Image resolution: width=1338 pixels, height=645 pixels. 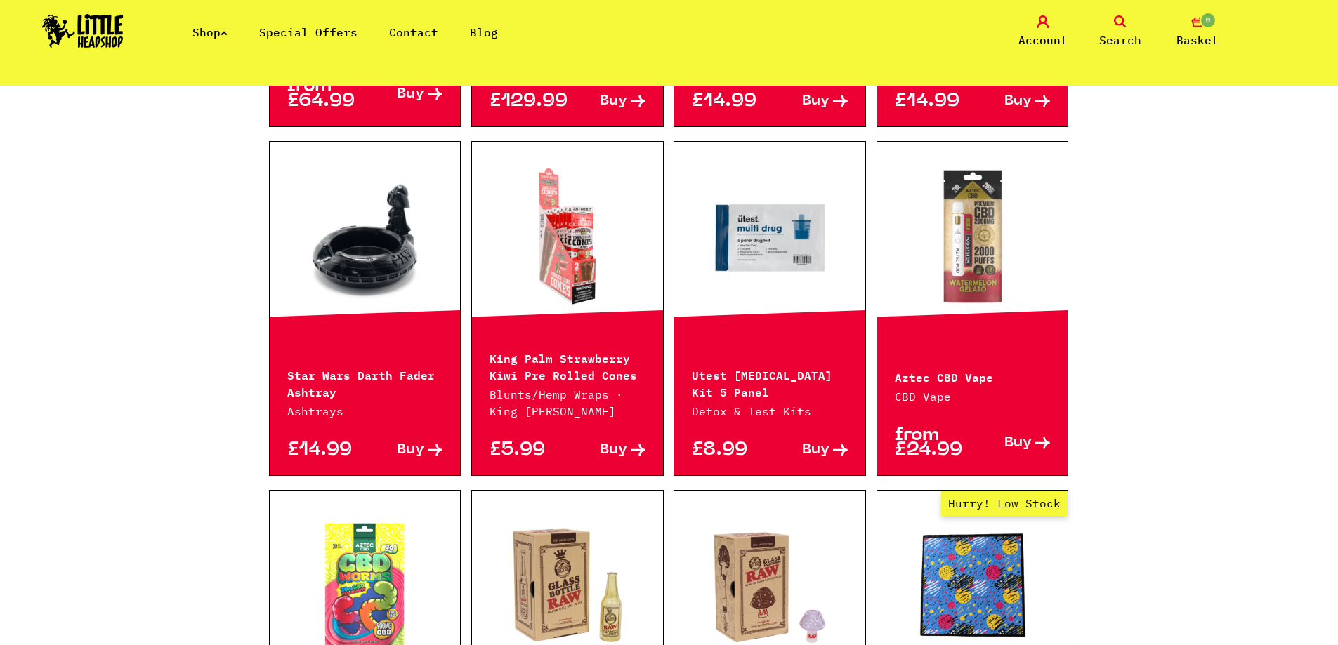 I want to click on a: Blog, so click(x=484, y=32).